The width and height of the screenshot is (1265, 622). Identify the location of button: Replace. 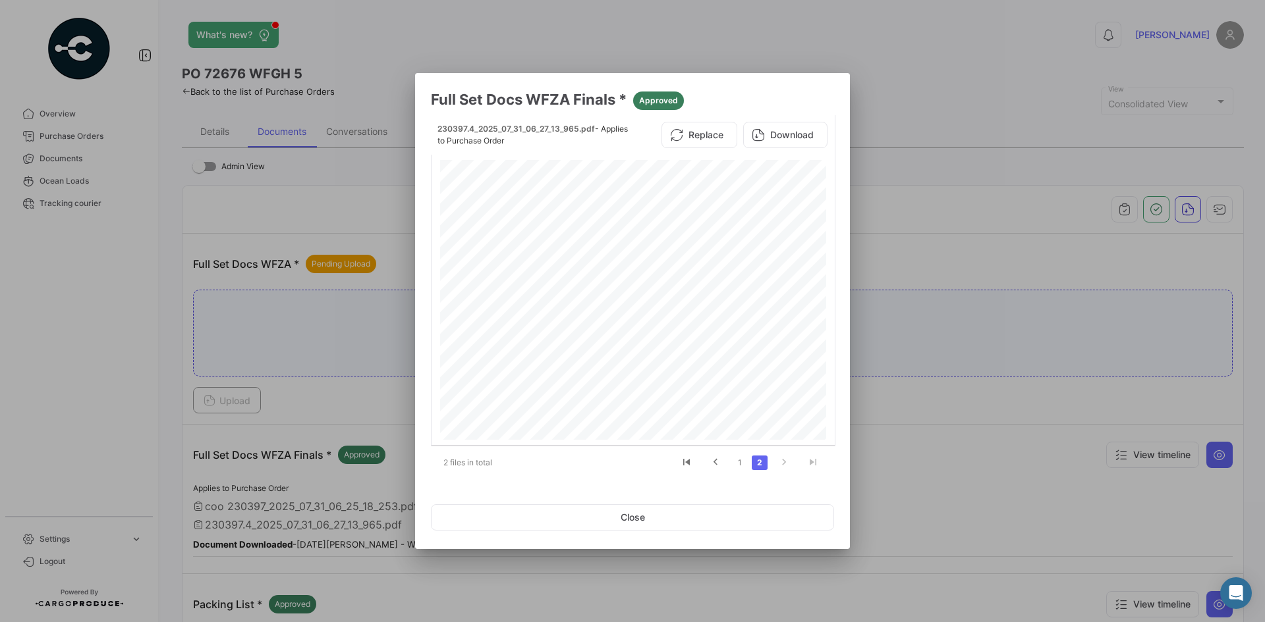
(699, 135).